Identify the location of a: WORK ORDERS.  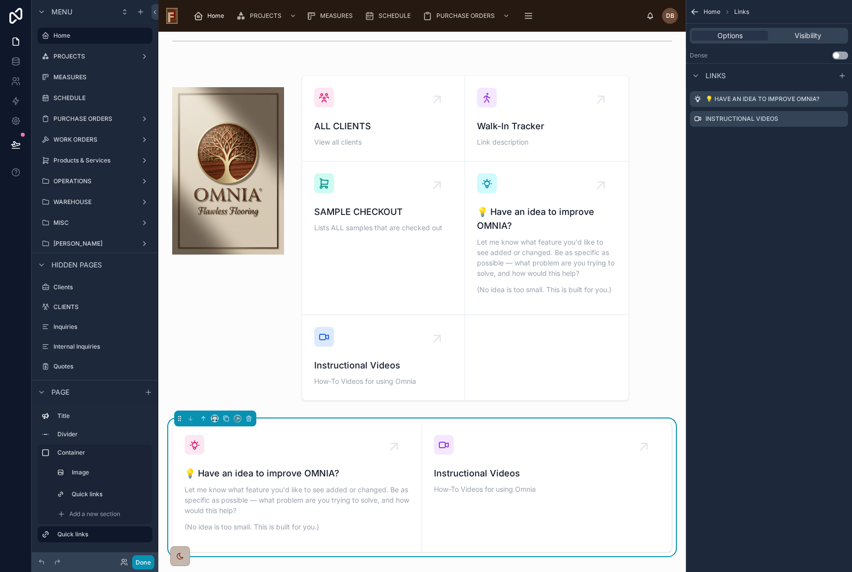
(95, 140).